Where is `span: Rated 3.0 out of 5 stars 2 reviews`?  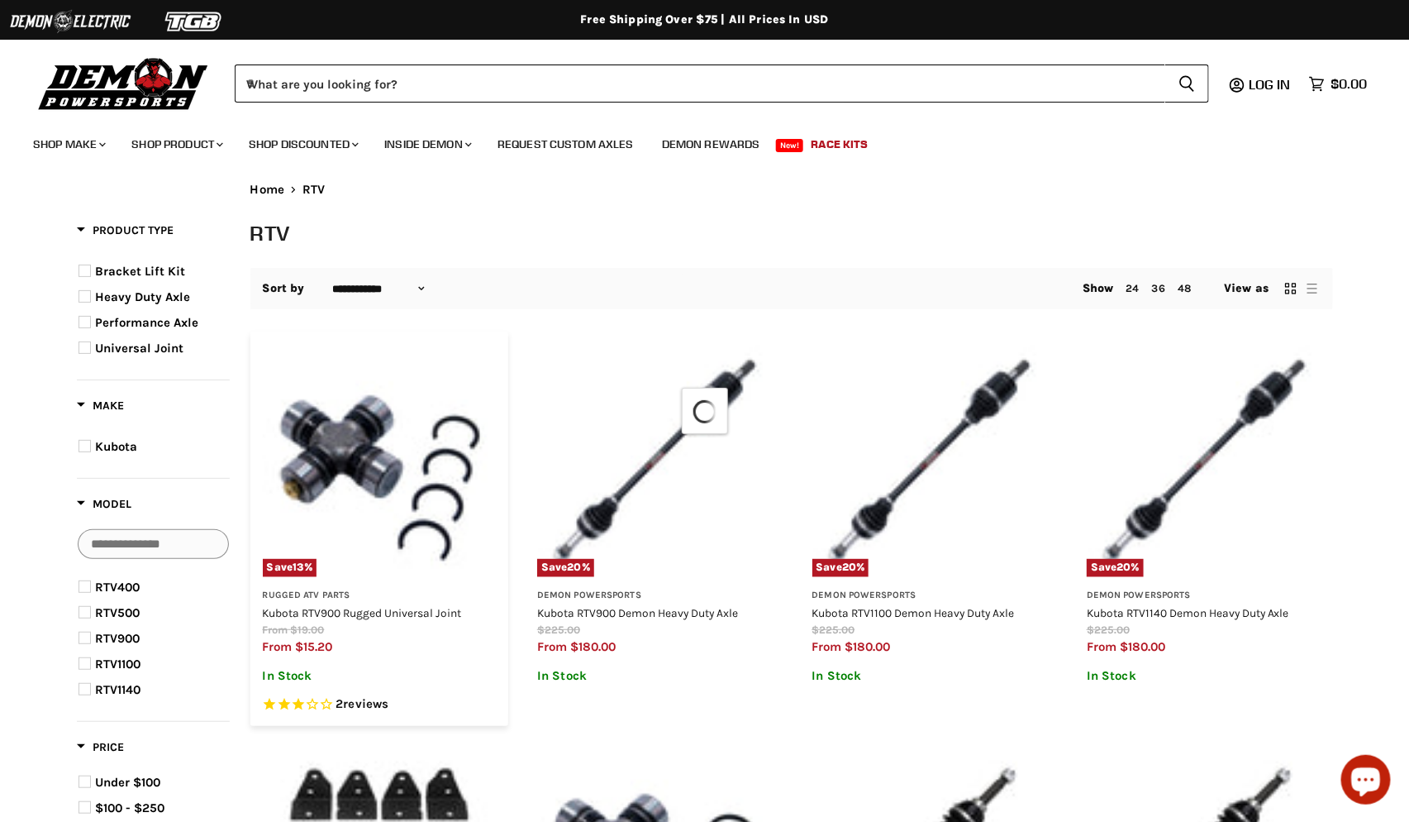
span: Rated 3.0 out of 5 stars 2 reviews is located at coordinates (379, 704).